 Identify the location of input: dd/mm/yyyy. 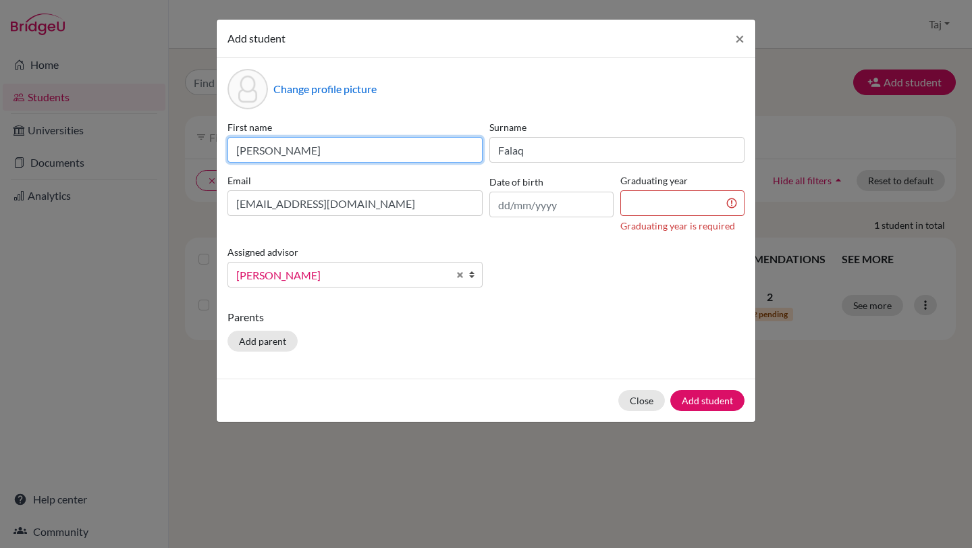
(551, 205).